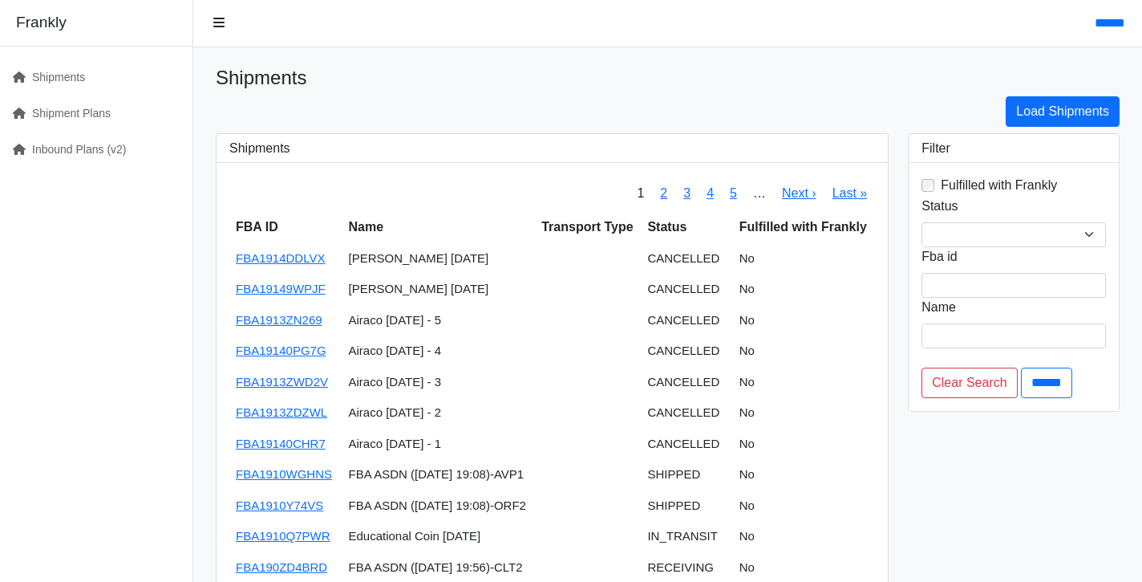 The image size is (1142, 582). I want to click on label: Fulfilled with Frankly, so click(999, 185).